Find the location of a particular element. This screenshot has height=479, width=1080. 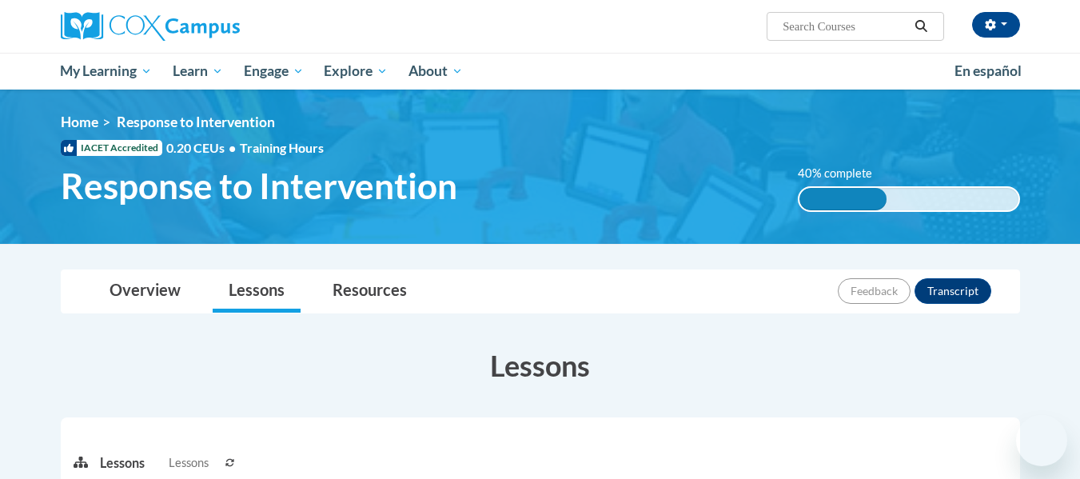

span: Training Hours is located at coordinates (281, 147).